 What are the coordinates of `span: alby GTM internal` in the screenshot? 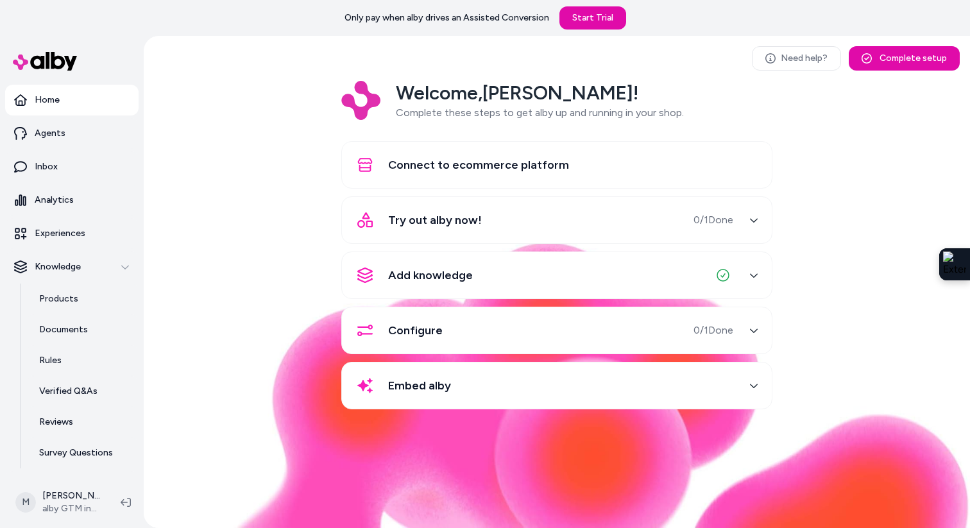 It's located at (71, 509).